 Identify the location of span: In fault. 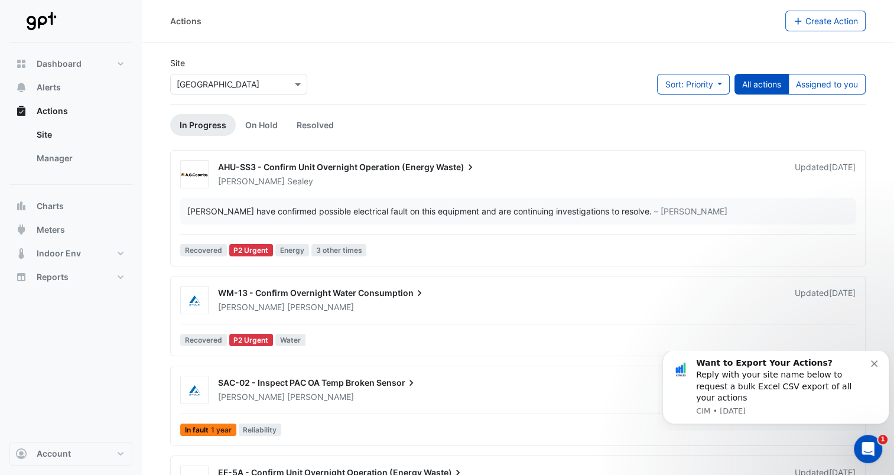
(208, 430).